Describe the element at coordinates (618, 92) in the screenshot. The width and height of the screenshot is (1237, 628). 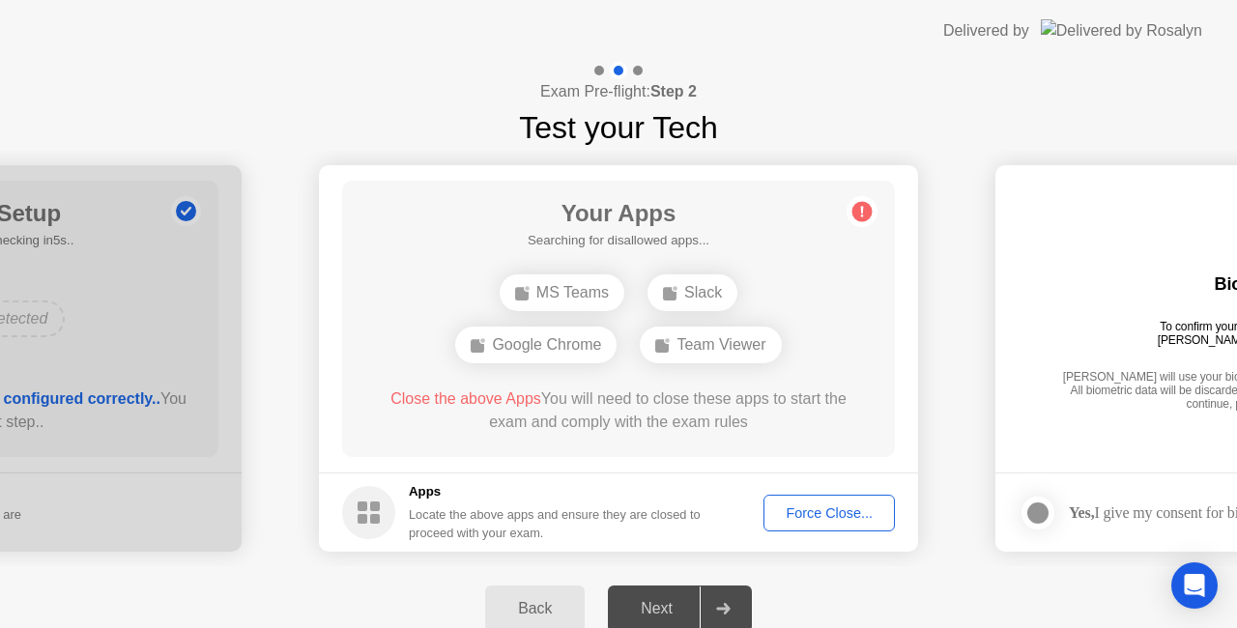
I see `h4: Exam Pre-flight:` at that location.